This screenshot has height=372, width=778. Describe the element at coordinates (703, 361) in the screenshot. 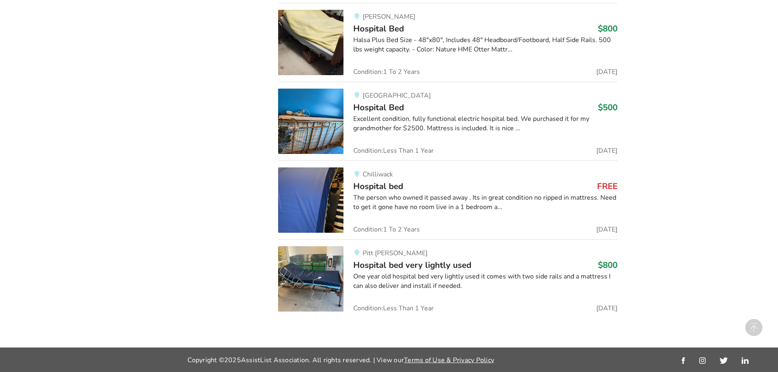

I see `img: instagram_link` at that location.